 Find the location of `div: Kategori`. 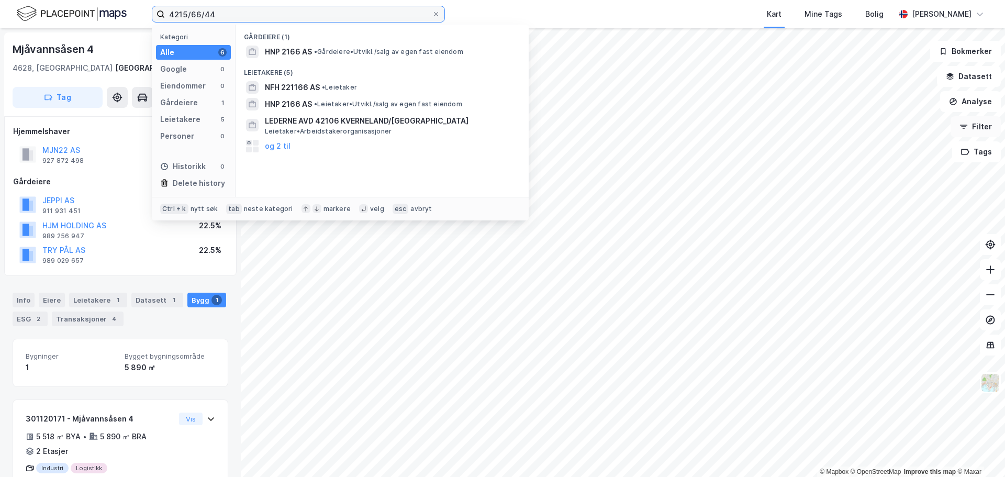

div: Kategori is located at coordinates (195, 37).